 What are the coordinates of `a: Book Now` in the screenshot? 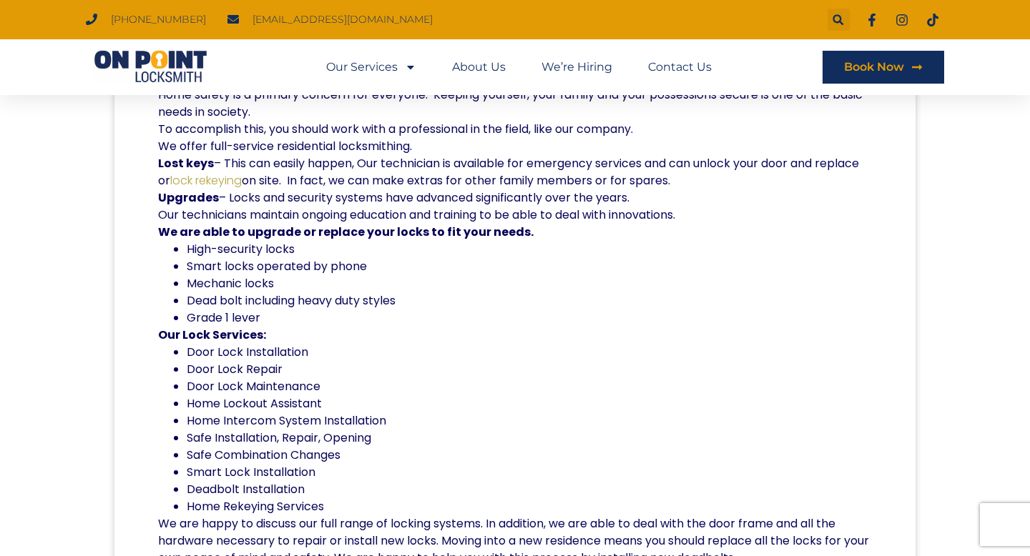 It's located at (883, 67).